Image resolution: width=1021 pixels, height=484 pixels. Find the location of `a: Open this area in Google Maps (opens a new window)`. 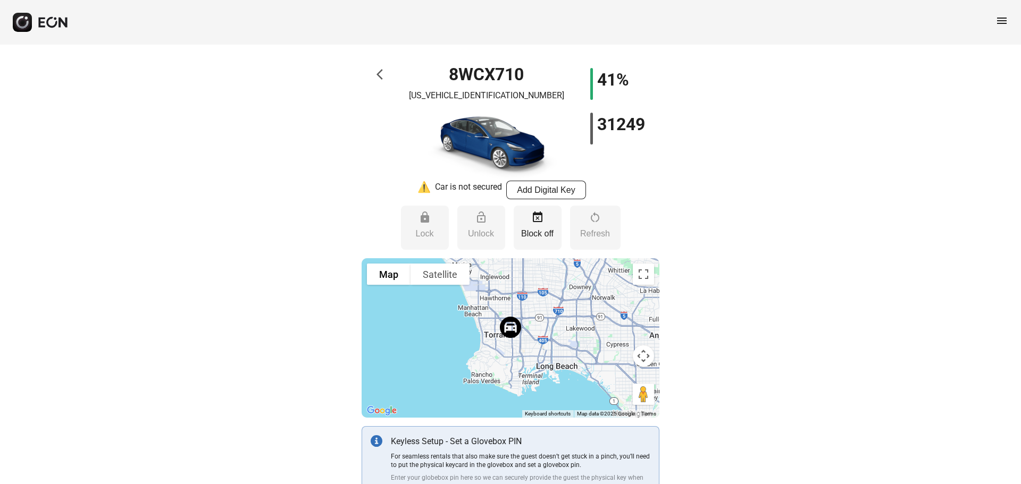

a: Open this area in Google Maps (opens a new window) is located at coordinates (382, 411).